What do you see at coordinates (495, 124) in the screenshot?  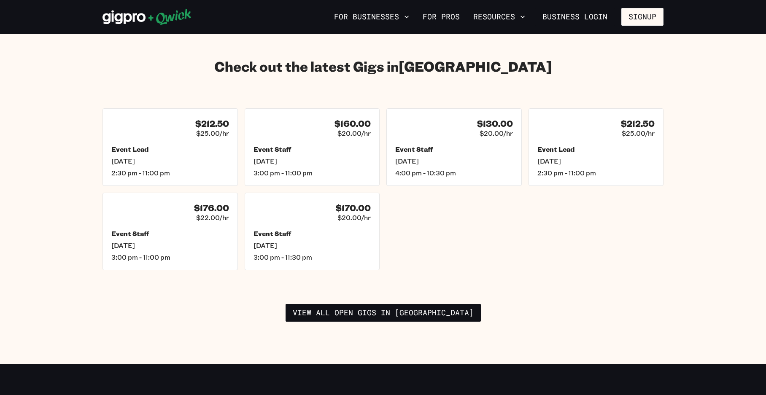 I see `h4: $130.00` at bounding box center [495, 124].